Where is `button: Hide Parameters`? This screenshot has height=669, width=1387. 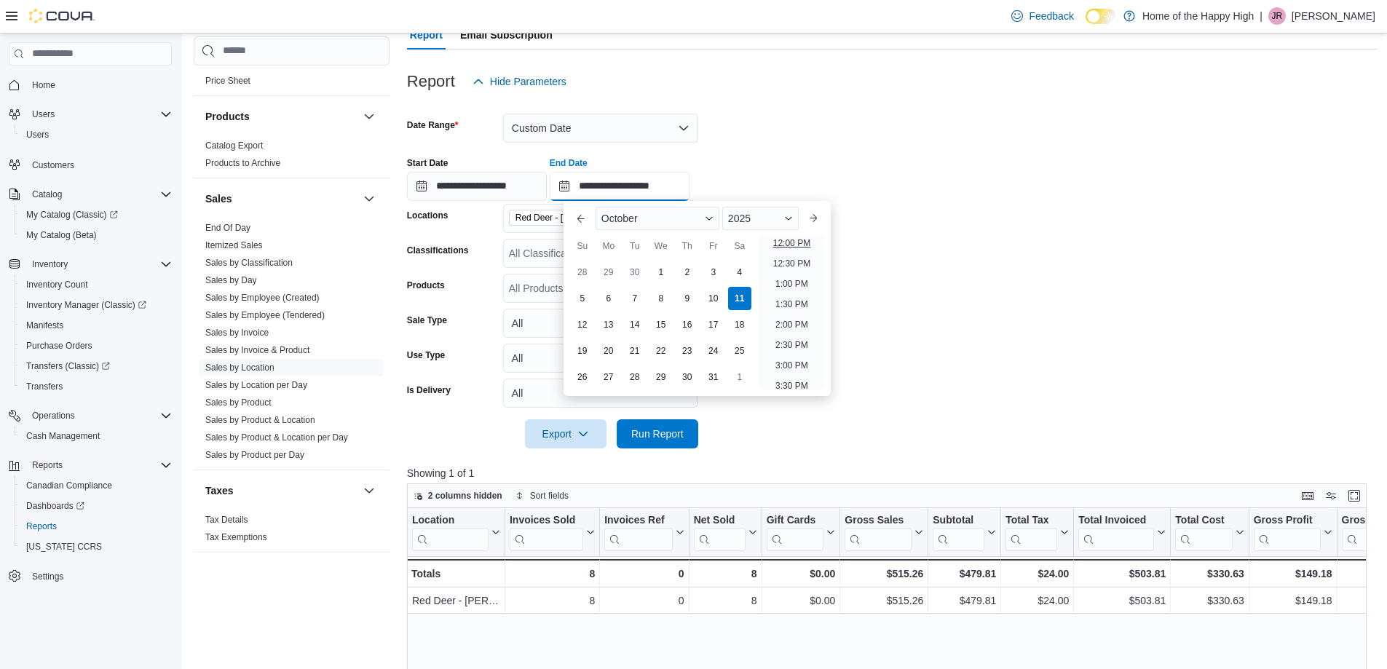 button: Hide Parameters is located at coordinates (519, 82).